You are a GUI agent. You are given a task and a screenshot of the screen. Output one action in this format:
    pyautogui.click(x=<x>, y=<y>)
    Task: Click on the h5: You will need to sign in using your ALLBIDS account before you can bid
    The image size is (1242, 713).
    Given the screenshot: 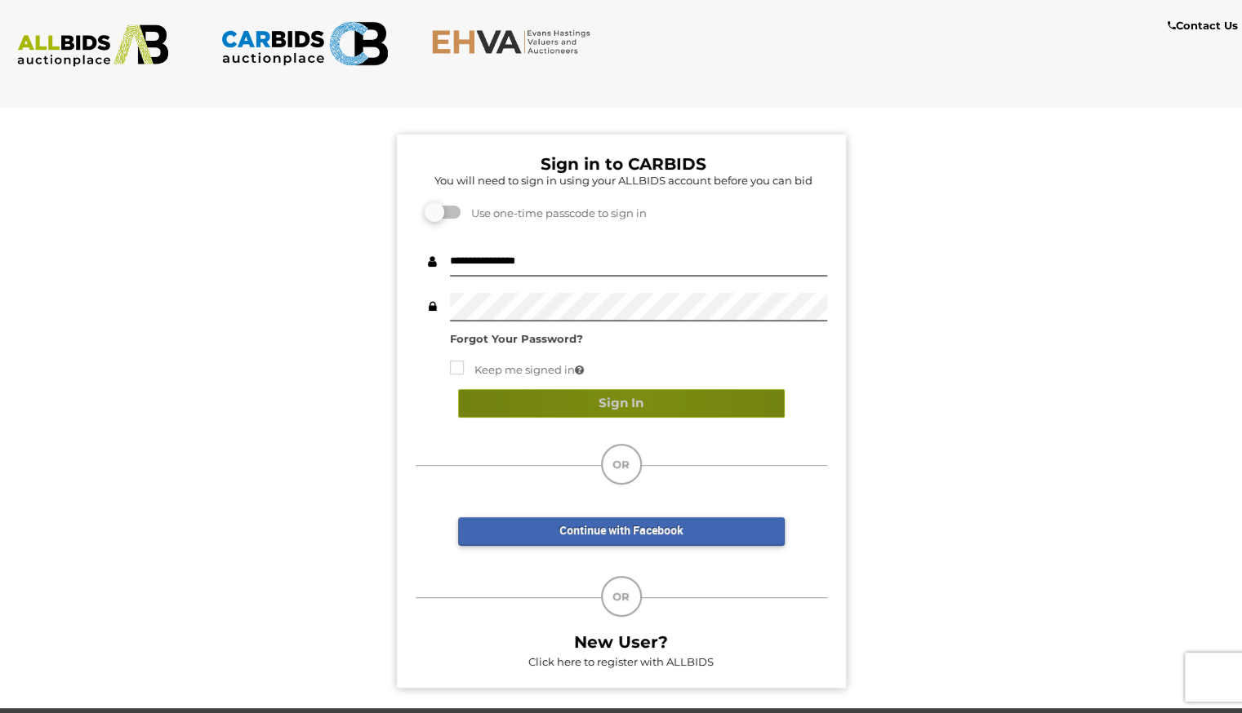 What is the action you would take?
    pyautogui.click(x=623, y=180)
    